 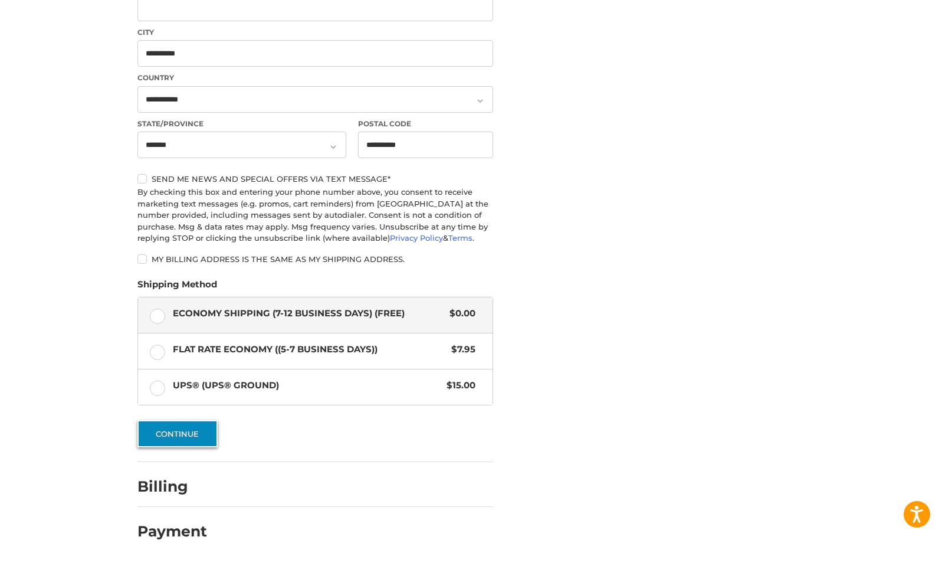 I want to click on h2: Billing, so click(x=172, y=486).